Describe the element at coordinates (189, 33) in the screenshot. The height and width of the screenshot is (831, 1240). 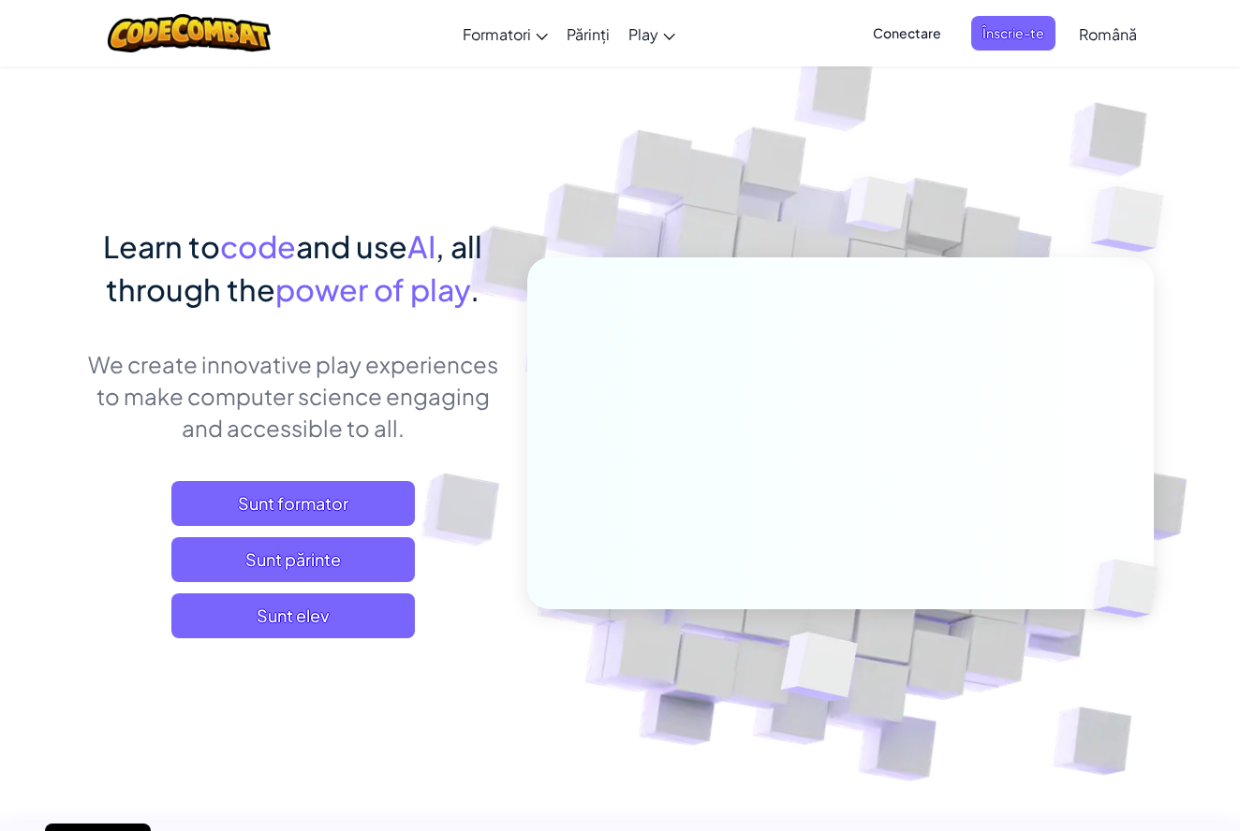
I see `img: CodeCombat logo` at that location.